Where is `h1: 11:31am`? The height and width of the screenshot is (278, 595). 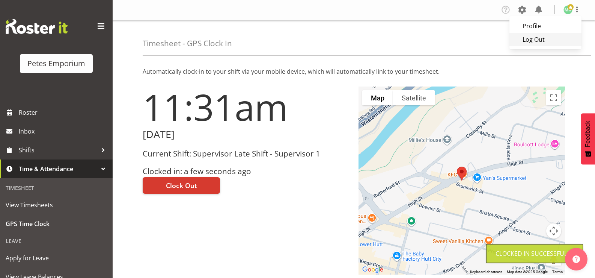
h1: 11:31am is located at coordinates (246, 107).